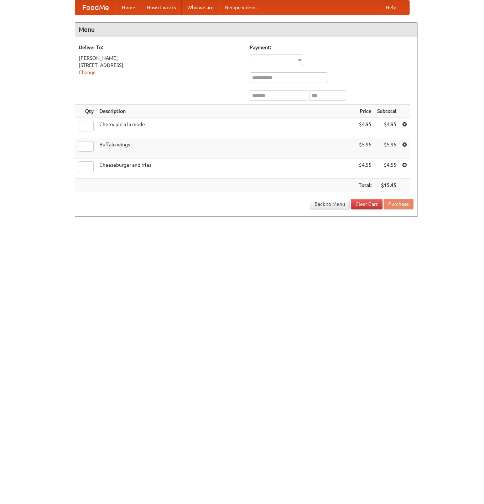  Describe the element at coordinates (86, 111) in the screenshot. I see `th: Qty` at that location.